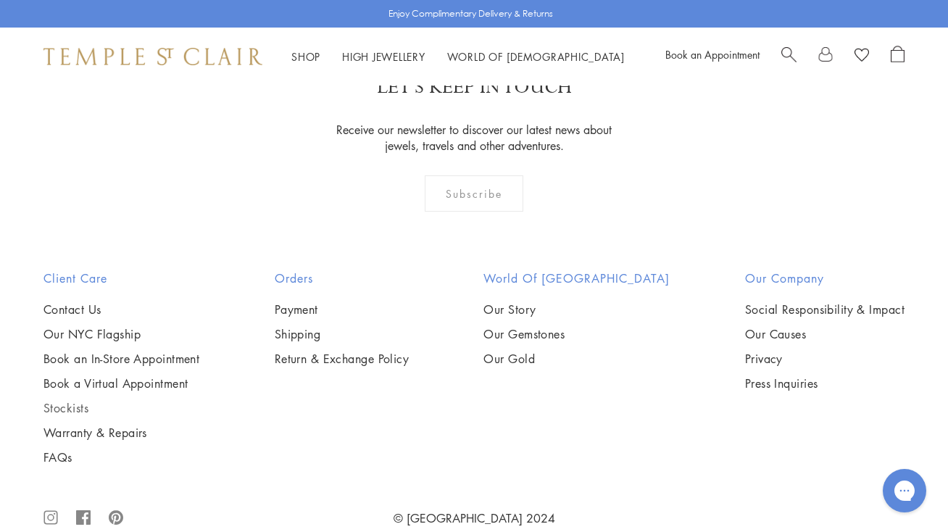 The width and height of the screenshot is (948, 532). I want to click on a: Shipping, so click(342, 334).